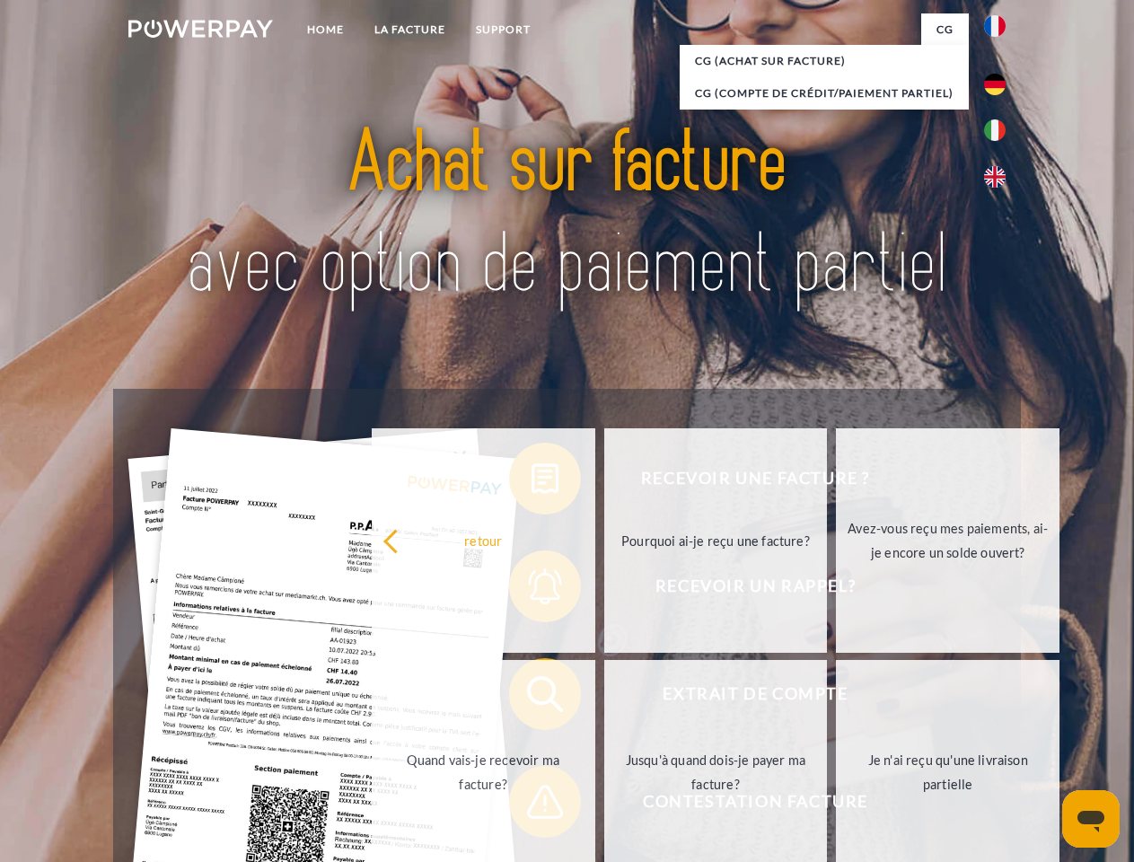 This screenshot has height=862, width=1134. Describe the element at coordinates (995, 177) in the screenshot. I see `img: en` at that location.